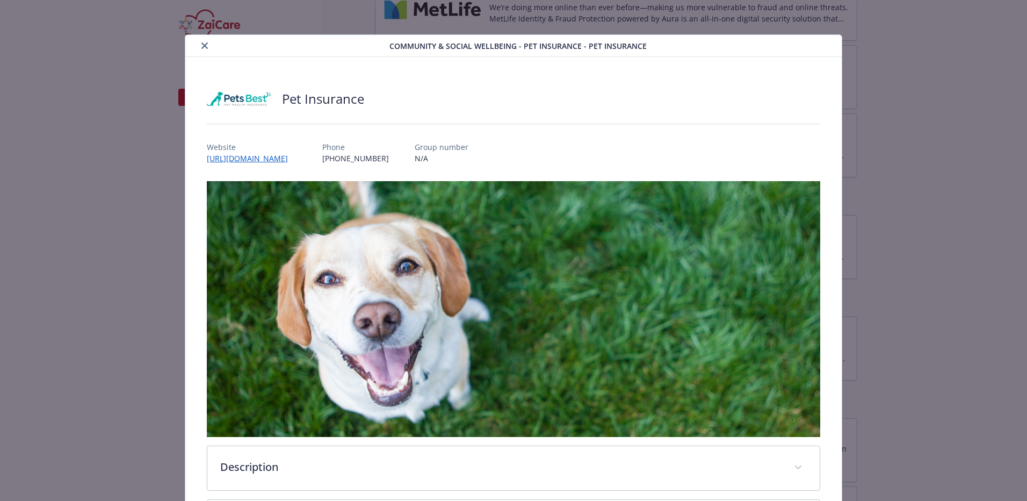  What do you see at coordinates (239, 99) in the screenshot?
I see `img: Pets Best Insurance Services` at bounding box center [239, 99].